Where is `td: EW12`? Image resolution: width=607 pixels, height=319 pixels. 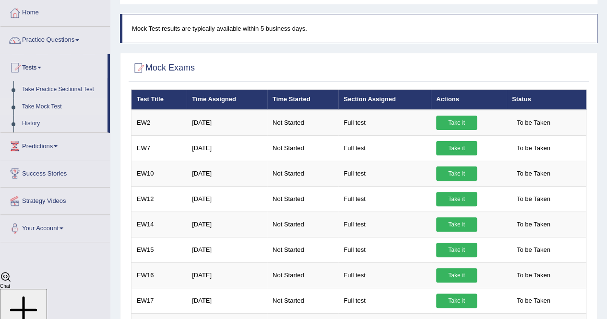 td: EW12 is located at coordinates (159, 199).